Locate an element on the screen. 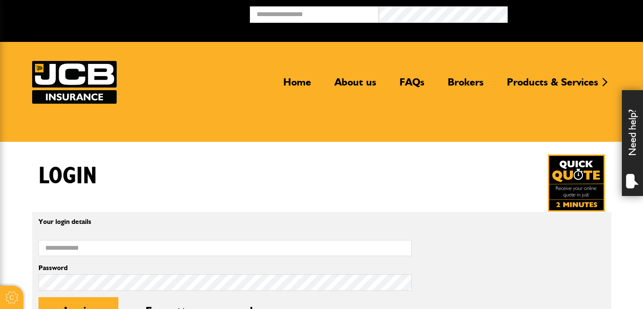 This screenshot has height=309, width=643. a: About us is located at coordinates (355, 85).